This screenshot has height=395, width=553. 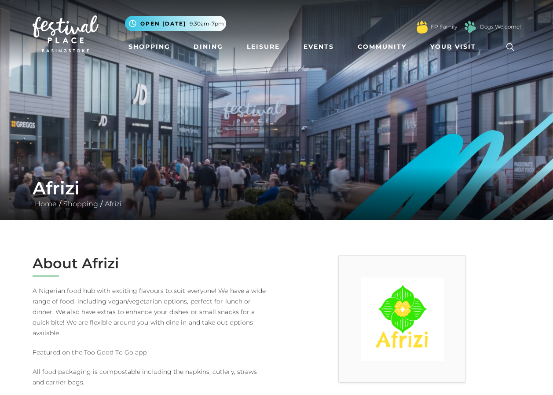 What do you see at coordinates (46, 204) in the screenshot?
I see `a: Home` at bounding box center [46, 204].